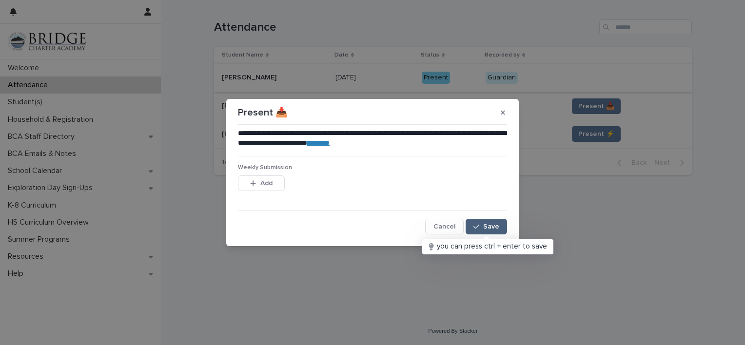 Image resolution: width=745 pixels, height=345 pixels. I want to click on button: Cancel, so click(444, 227).